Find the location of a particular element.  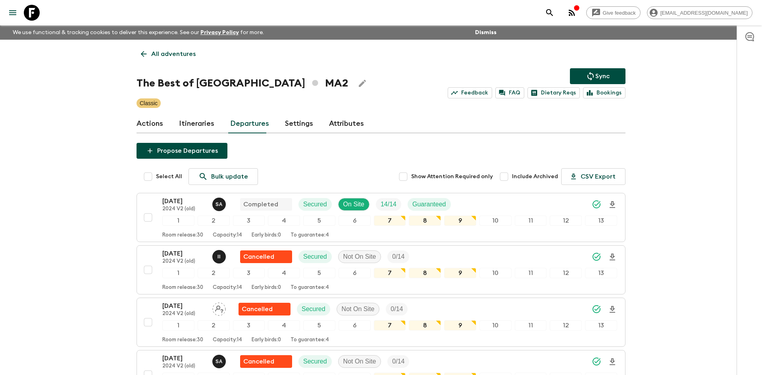

a: All adventures is located at coordinates (168, 54).